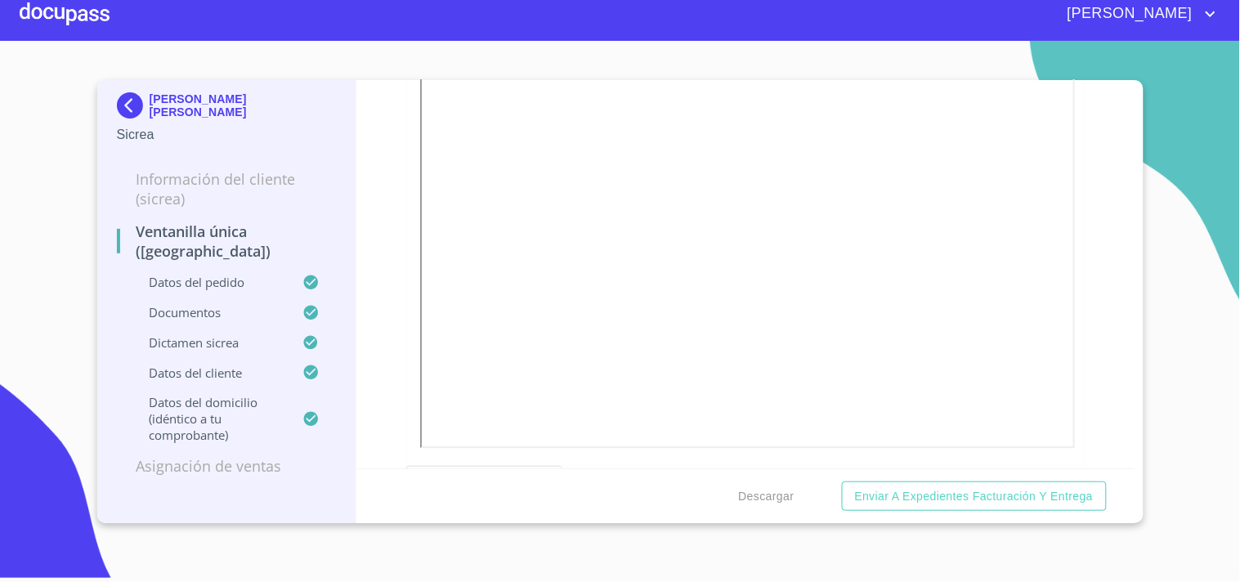 The image size is (1240, 582). What do you see at coordinates (974, 496) in the screenshot?
I see `span: Enviar a Expedientes Facturación y Entrega` at bounding box center [974, 496].